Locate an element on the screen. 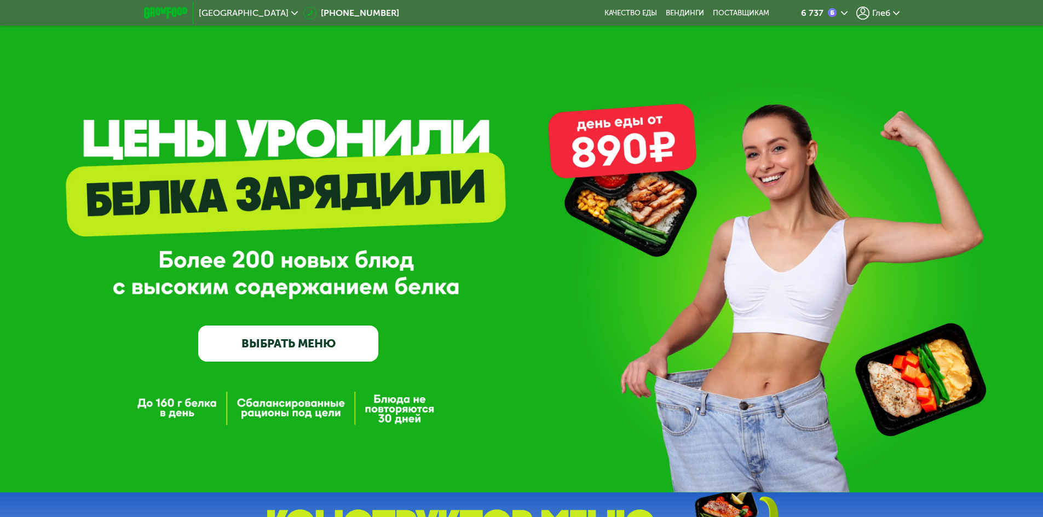 The height and width of the screenshot is (517, 1043). a: ВЫБРАТЬ МЕНЮ is located at coordinates (288, 344).